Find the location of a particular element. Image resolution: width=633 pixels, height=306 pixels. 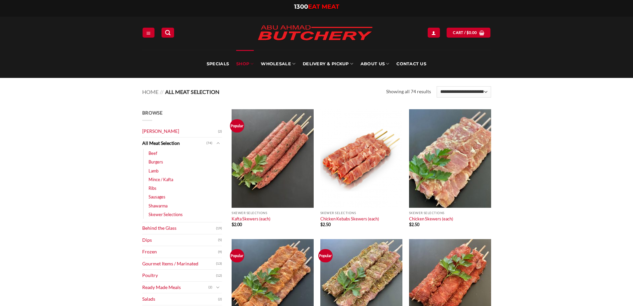

a: Shawarma is located at coordinates (158, 205).